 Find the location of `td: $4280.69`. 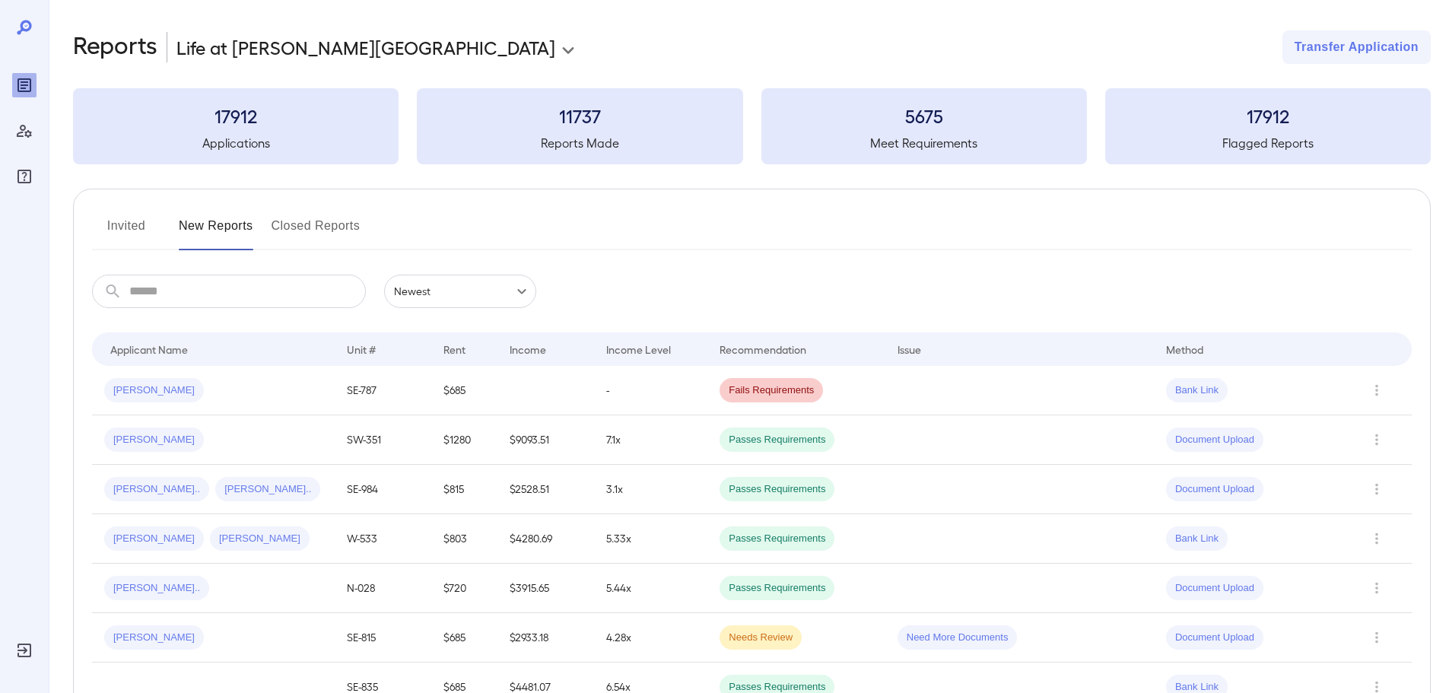

td: $4280.69 is located at coordinates (546, 539).